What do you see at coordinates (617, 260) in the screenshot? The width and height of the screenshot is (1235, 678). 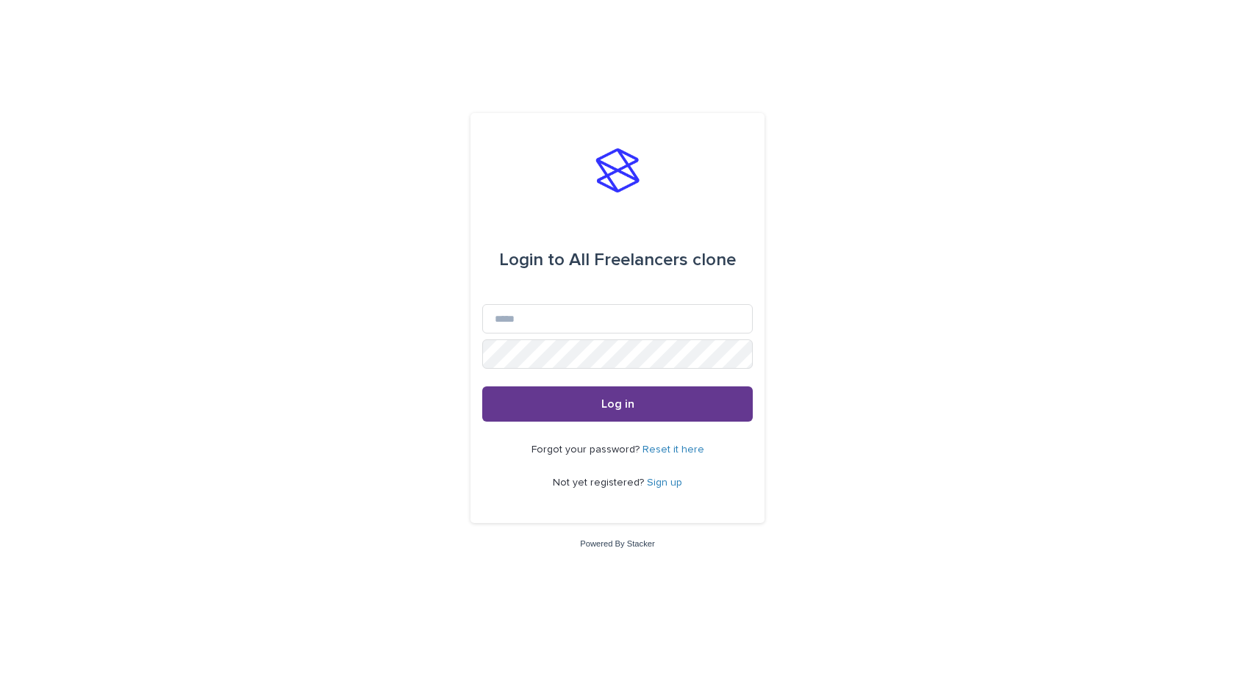 I see `div: All Freelancers clone` at bounding box center [617, 260].